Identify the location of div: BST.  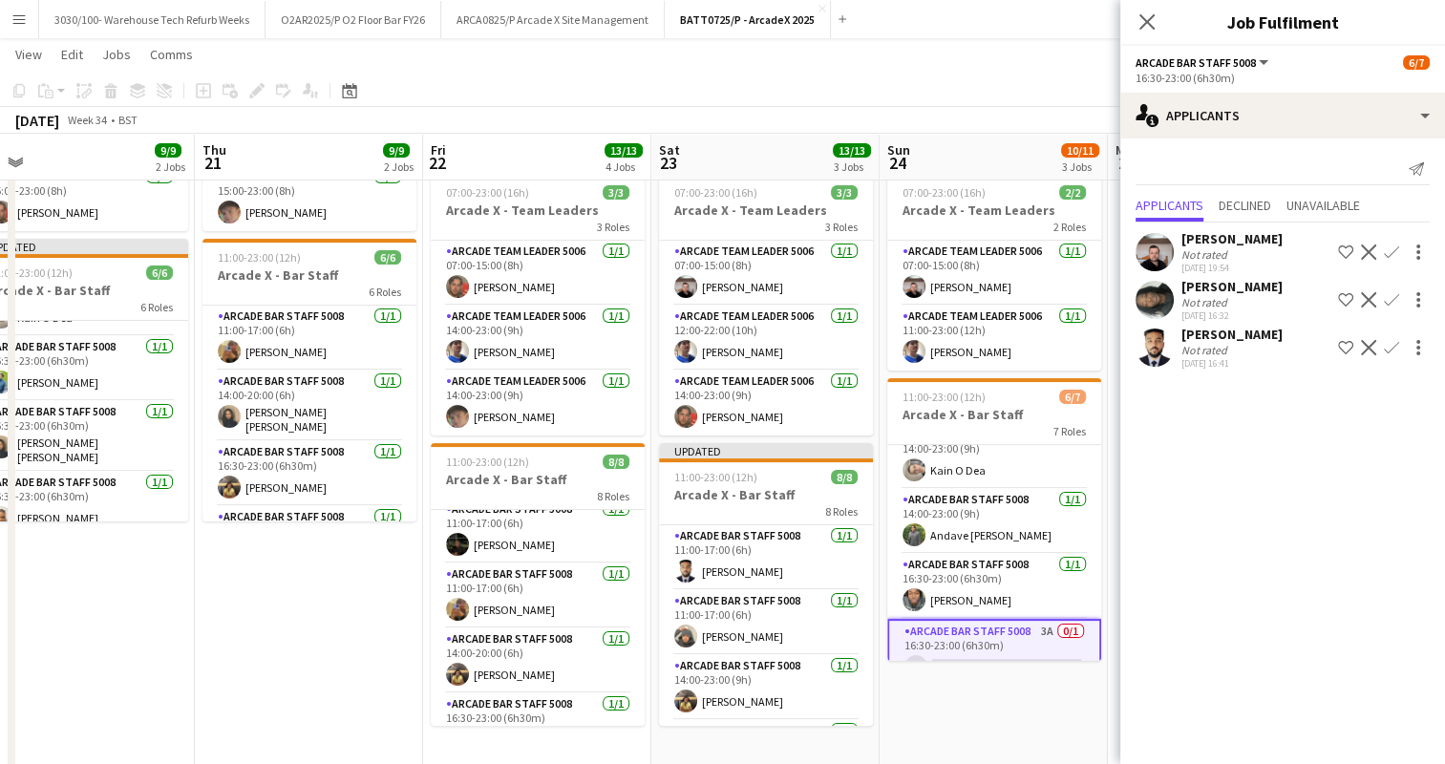
(128, 119).